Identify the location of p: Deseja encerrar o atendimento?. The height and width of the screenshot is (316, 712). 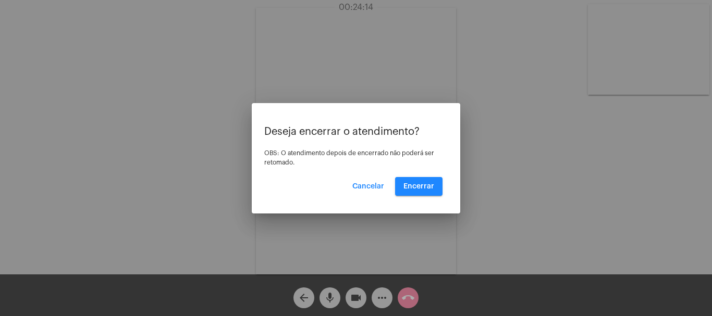
(356, 132).